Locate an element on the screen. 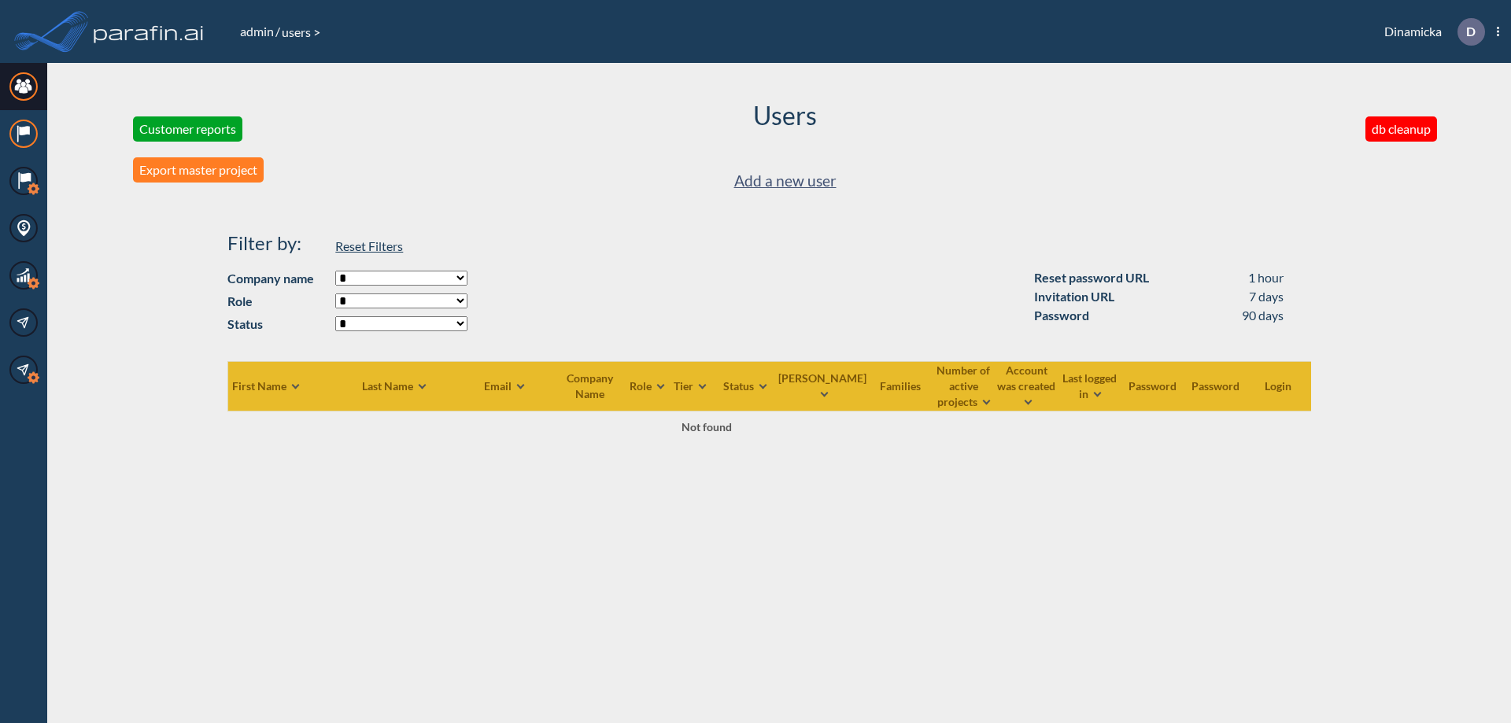 The height and width of the screenshot is (723, 1511). th: Status is located at coordinates (746, 386).